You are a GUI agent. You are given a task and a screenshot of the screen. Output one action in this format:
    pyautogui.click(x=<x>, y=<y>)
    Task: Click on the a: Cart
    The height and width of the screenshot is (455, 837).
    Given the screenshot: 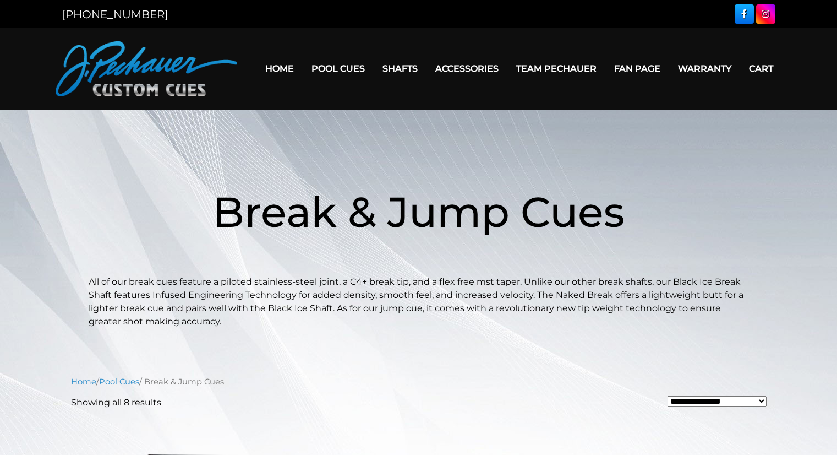 What is the action you would take?
    pyautogui.click(x=761, y=68)
    